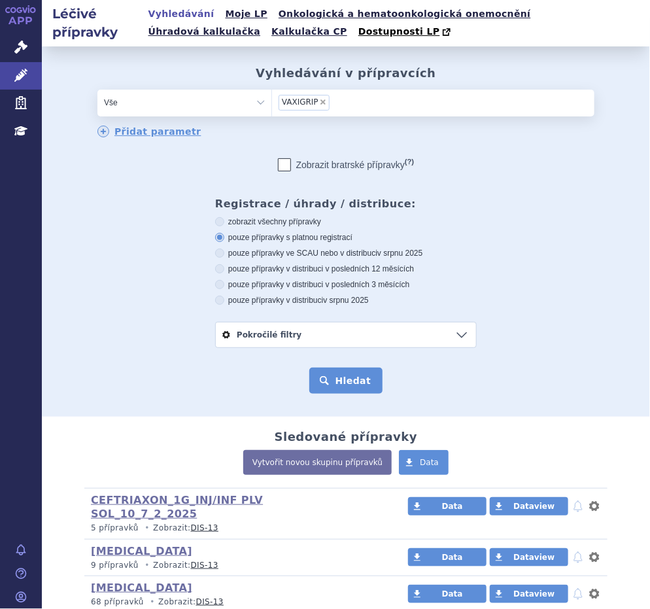 Image resolution: width=650 pixels, height=609 pixels. I want to click on label: pouze přípravky s platnou registrací, so click(346, 237).